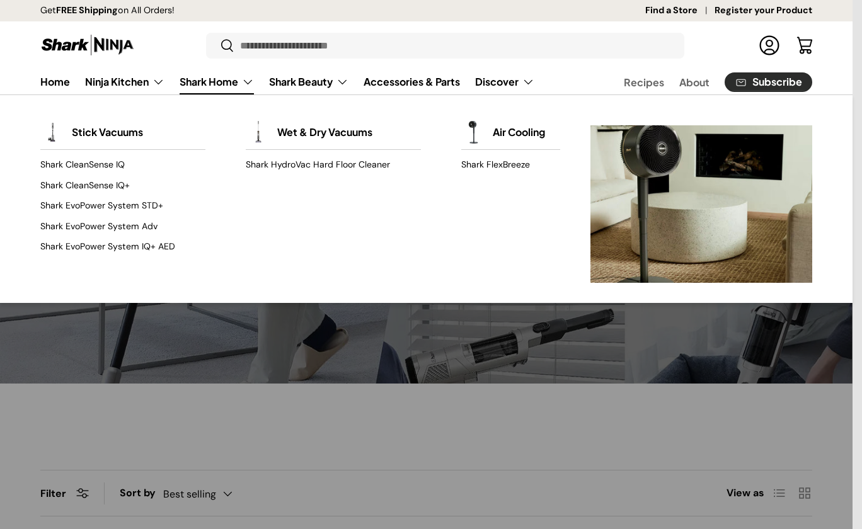 This screenshot has width=862, height=529. Describe the element at coordinates (505, 82) in the screenshot. I see `a: Discover` at that location.